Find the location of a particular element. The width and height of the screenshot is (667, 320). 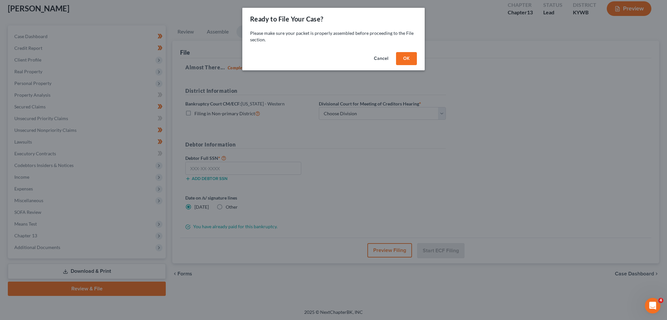

button: OK is located at coordinates (406, 59).